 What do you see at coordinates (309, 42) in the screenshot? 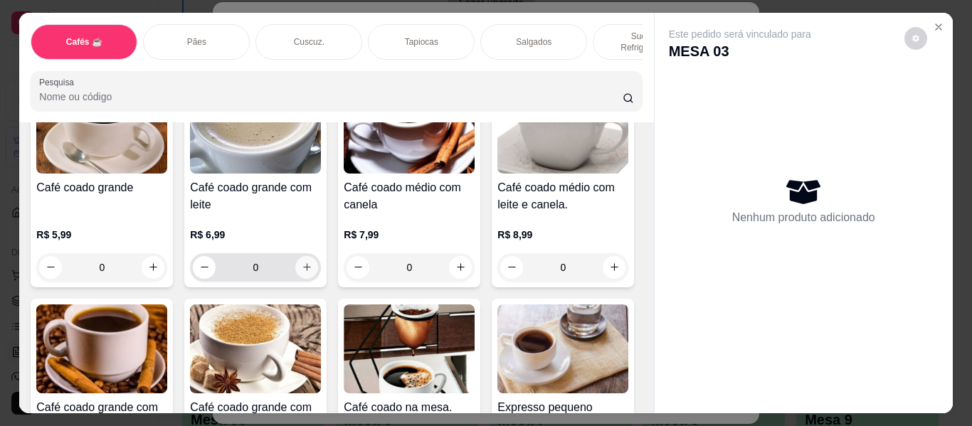
I see `p: Cuscuz.` at bounding box center [309, 42].